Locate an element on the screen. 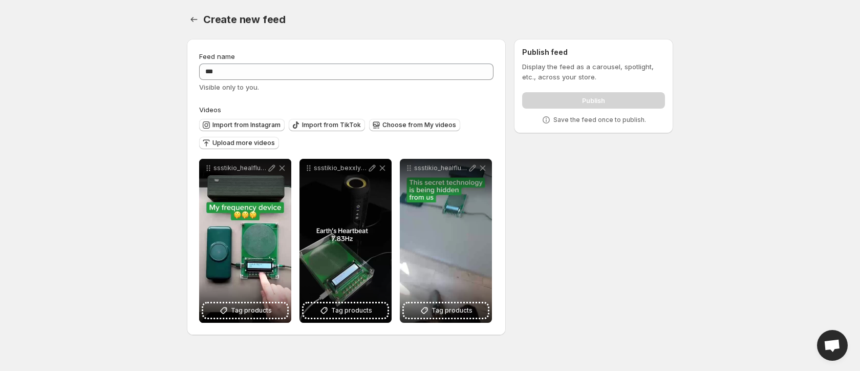  span: Feed name is located at coordinates (217, 56).